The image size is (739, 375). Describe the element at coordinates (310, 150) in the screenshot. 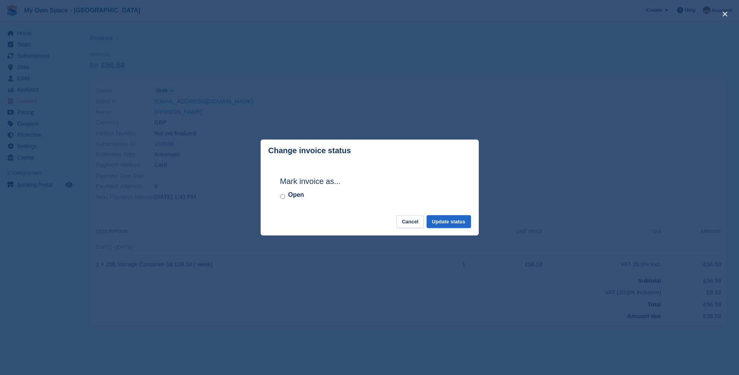

I see `p: Change invoice status` at that location.